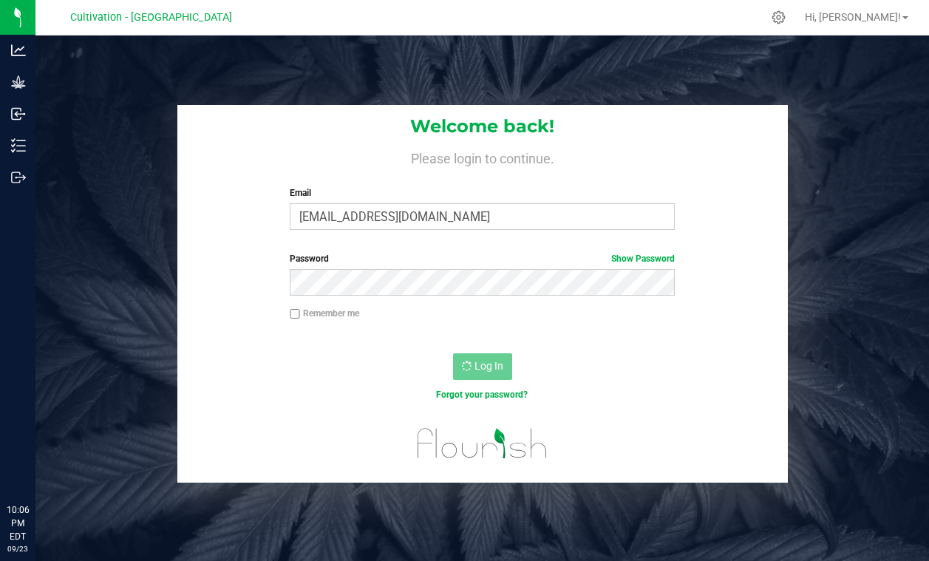  I want to click on inline-svg: Inbound, so click(18, 114).